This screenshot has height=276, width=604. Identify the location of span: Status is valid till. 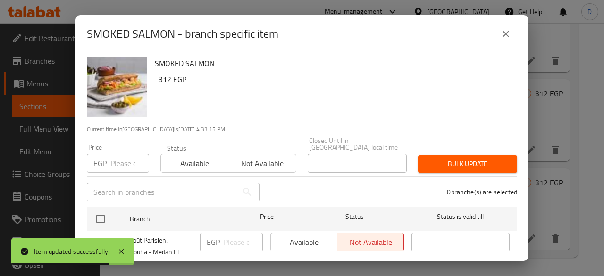
(460, 216).